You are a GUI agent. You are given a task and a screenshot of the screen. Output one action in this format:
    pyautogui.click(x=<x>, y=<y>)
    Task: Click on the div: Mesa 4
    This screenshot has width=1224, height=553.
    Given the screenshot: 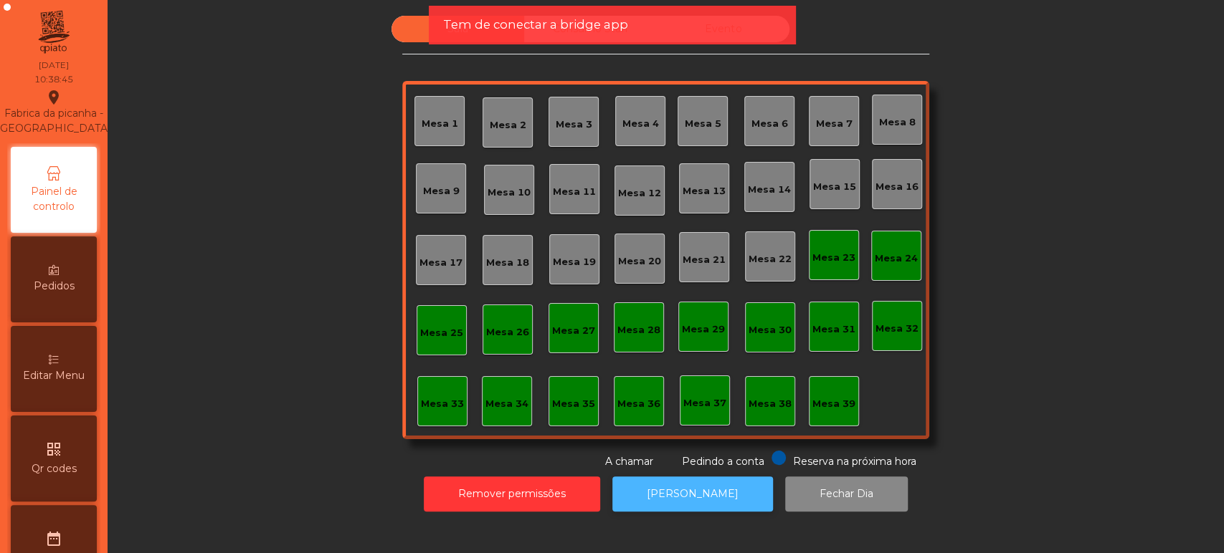 What is the action you would take?
    pyautogui.click(x=640, y=124)
    